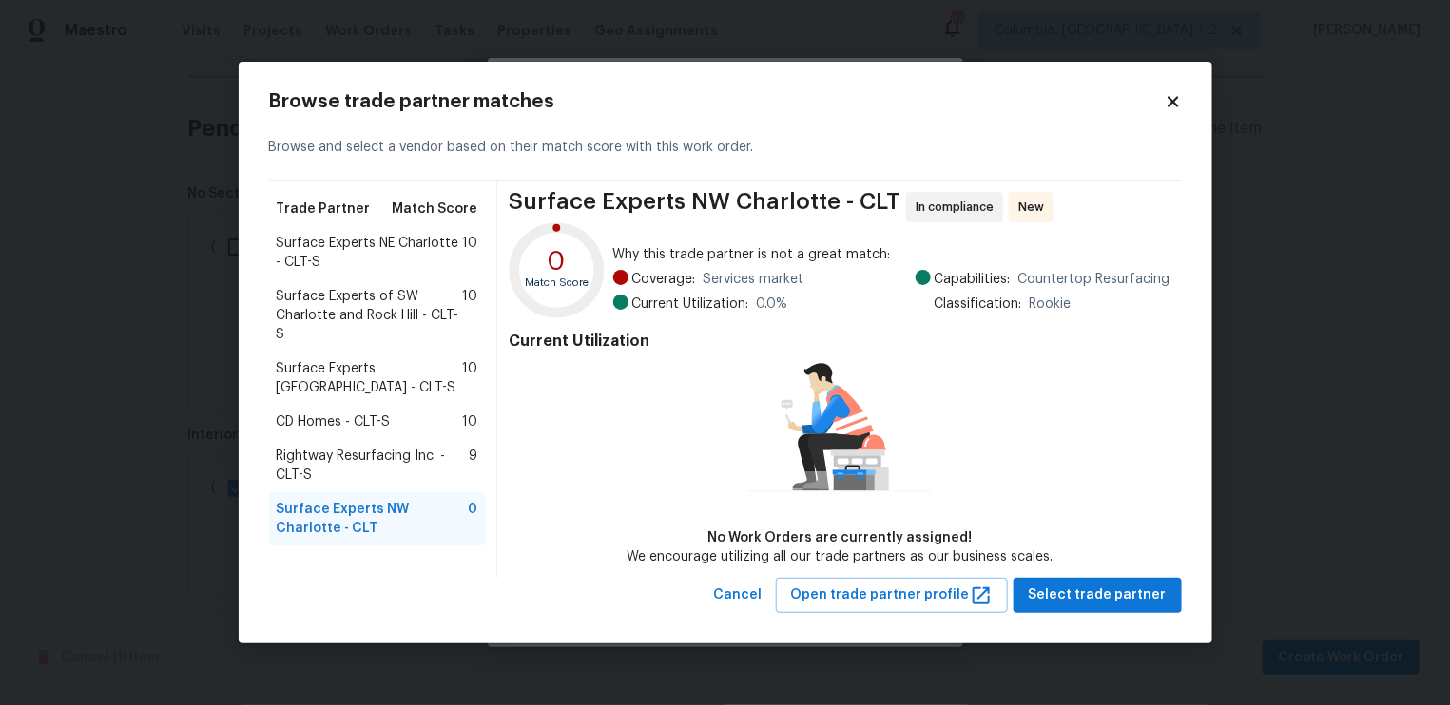 This screenshot has height=705, width=1450. I want to click on span: Rookie, so click(1051, 304).